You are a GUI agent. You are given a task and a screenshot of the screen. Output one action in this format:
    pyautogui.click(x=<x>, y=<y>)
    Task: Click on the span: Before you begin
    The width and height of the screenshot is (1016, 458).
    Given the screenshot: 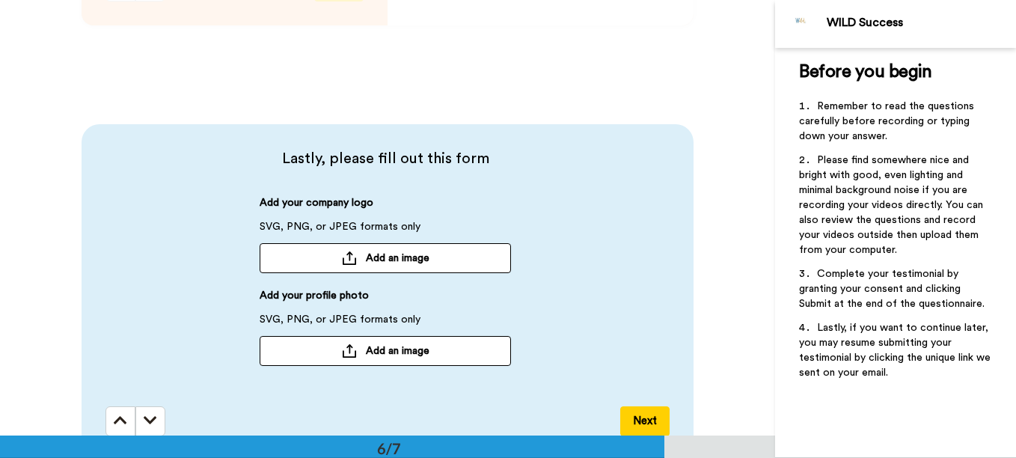 What is the action you would take?
    pyautogui.click(x=865, y=72)
    